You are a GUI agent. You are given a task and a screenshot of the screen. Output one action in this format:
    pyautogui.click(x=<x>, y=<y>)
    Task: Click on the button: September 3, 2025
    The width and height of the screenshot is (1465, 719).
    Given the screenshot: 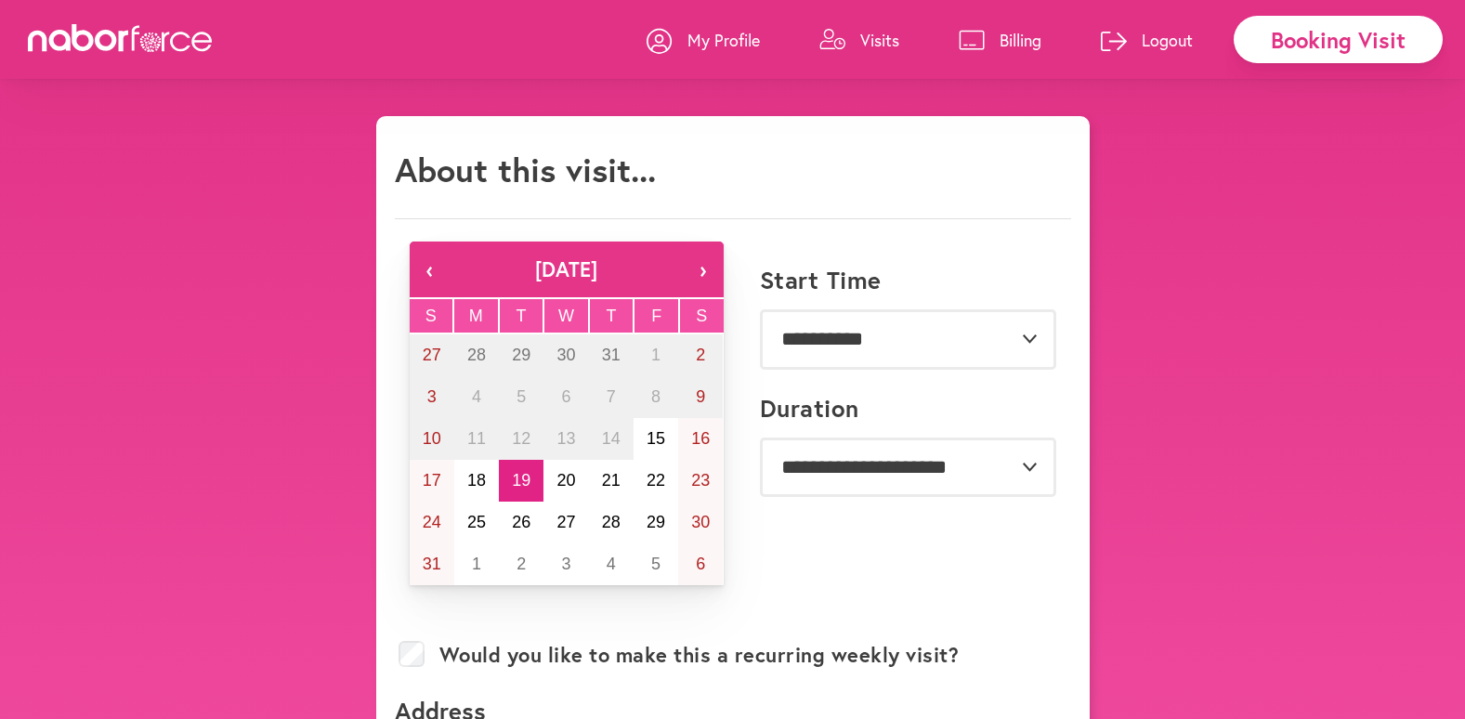 What is the action you would take?
    pyautogui.click(x=566, y=564)
    